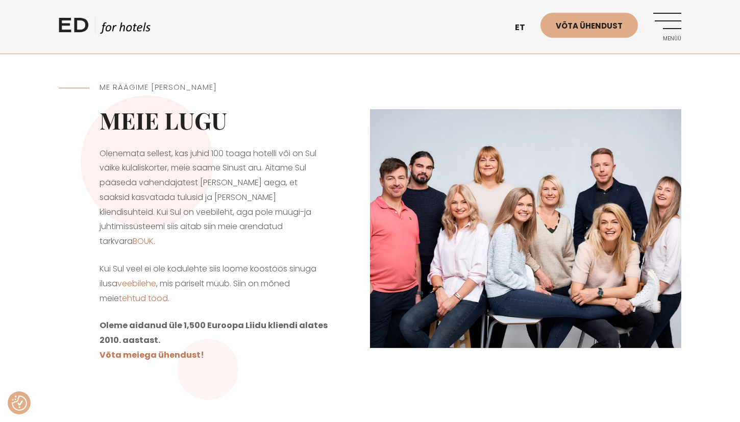  What do you see at coordinates (143, 298) in the screenshot?
I see `a: tehtud tööd` at bounding box center [143, 298].